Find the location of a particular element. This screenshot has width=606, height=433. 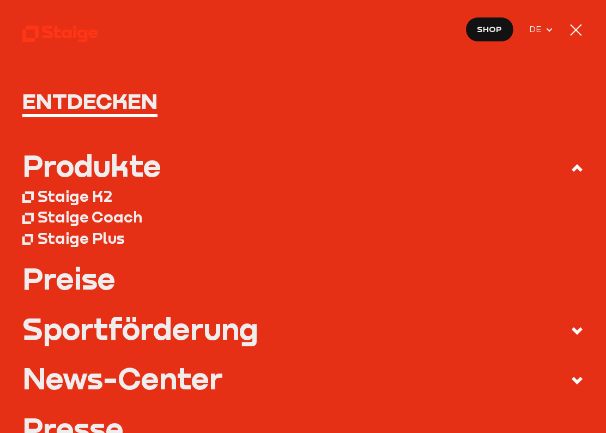

div: Produkte is located at coordinates (92, 165).